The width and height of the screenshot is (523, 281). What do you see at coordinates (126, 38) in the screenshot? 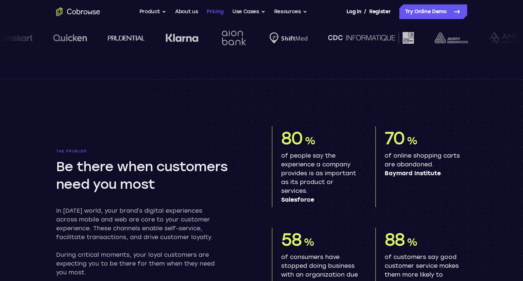
I see `img: prudential` at bounding box center [126, 38].